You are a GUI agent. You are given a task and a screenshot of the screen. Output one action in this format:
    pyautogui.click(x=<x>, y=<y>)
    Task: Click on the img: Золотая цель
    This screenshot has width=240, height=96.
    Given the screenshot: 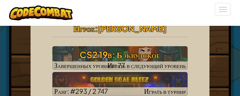 What is the action you would take?
    pyautogui.click(x=120, y=84)
    